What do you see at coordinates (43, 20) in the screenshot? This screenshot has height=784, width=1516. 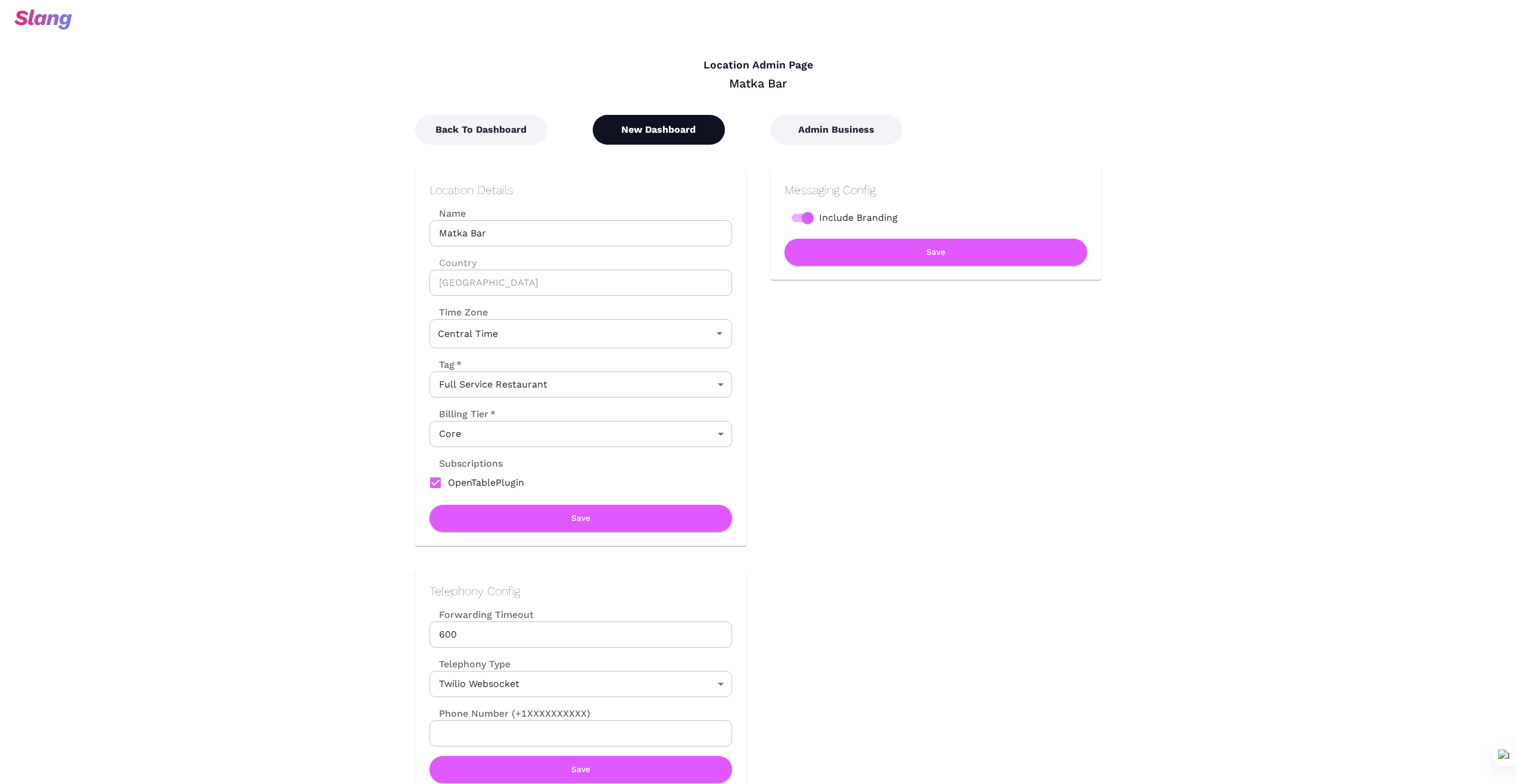 I see `img: svg+xml;base64,PHN2ZyB3aWR0aD0iOTciIGhlaWdodD0iMzQiIHZpZXdCb3g9IjAgMCA5NyAzNCIgZmlsbD0ibm9uZSIgeG...` at bounding box center [43, 20].